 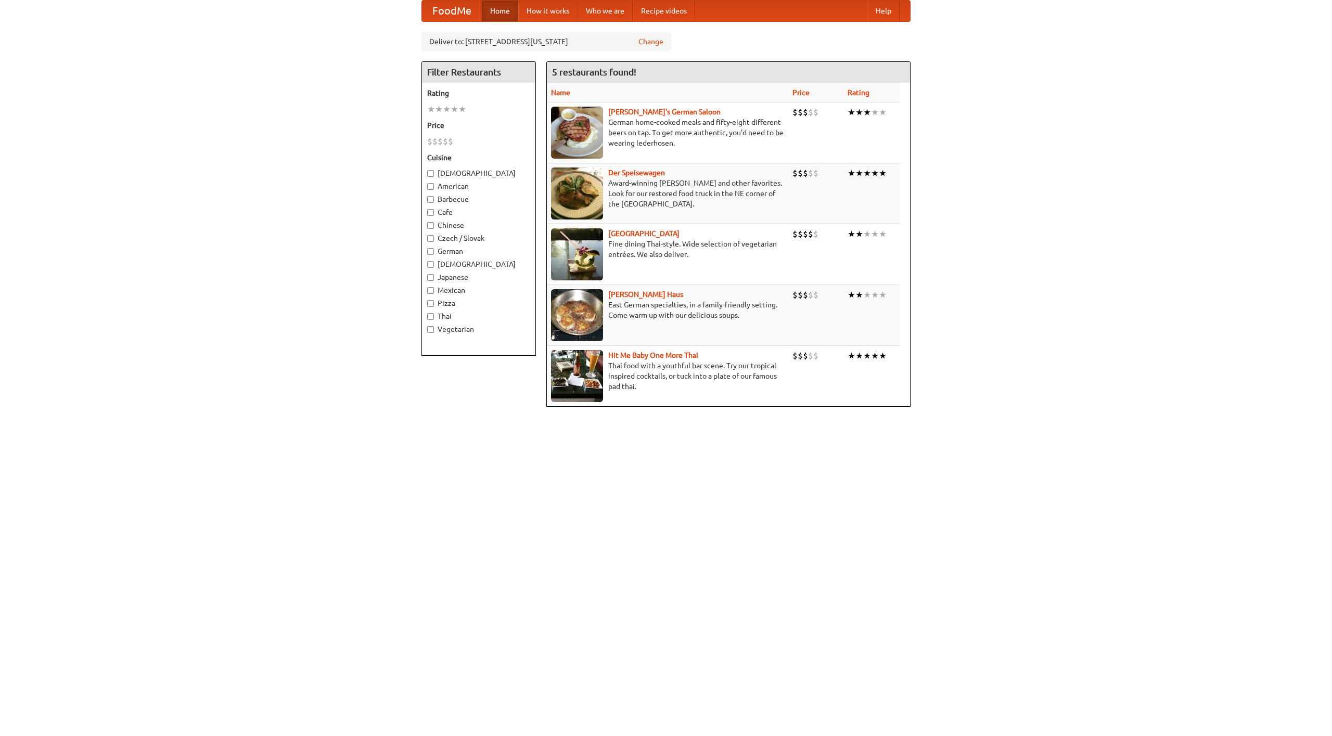 I want to click on label: Thai, so click(x=479, y=316).